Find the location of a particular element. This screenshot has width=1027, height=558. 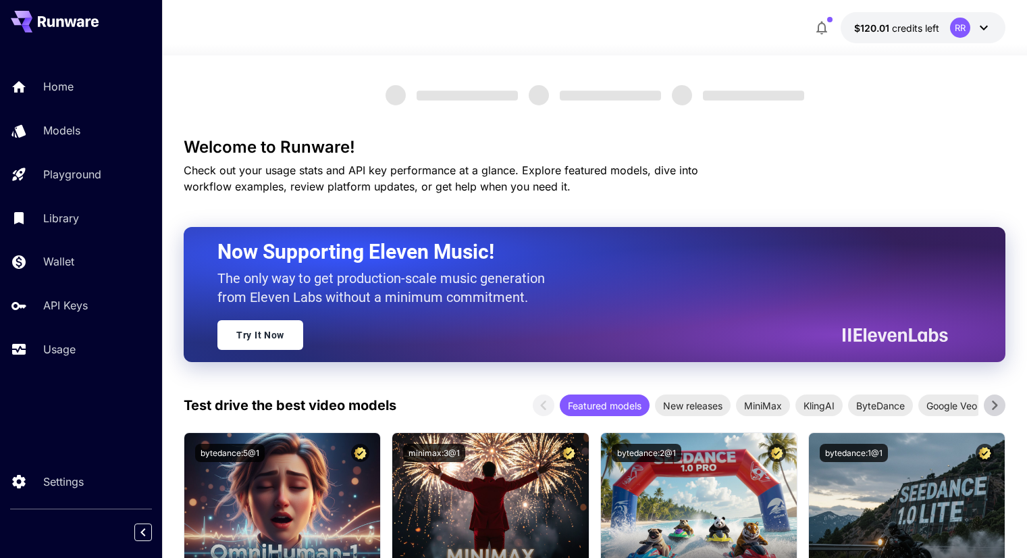

p: Test drive the best video models is located at coordinates (290, 405).